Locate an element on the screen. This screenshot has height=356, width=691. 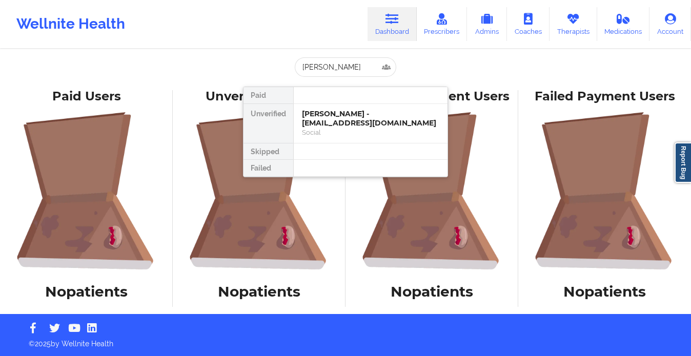
a: Admins is located at coordinates (487, 24).